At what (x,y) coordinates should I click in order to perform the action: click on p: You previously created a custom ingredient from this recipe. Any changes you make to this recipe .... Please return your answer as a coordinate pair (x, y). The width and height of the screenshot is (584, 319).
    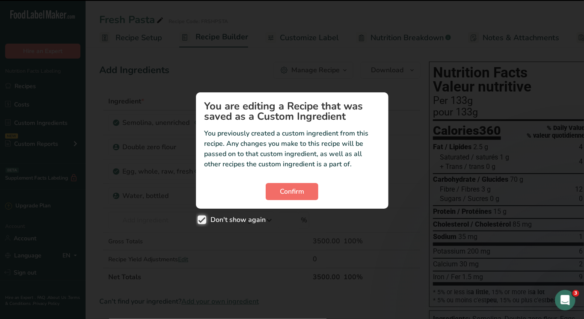
    Looking at the image, I should click on (292, 149).